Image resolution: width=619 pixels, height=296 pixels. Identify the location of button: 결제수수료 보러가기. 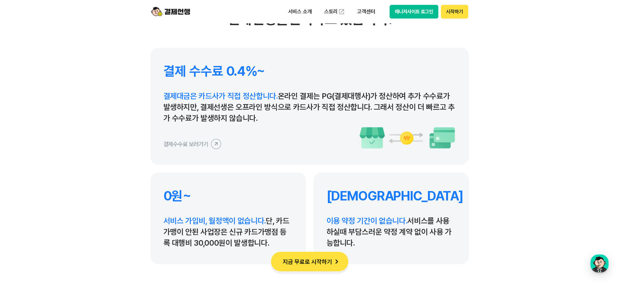
(192, 144).